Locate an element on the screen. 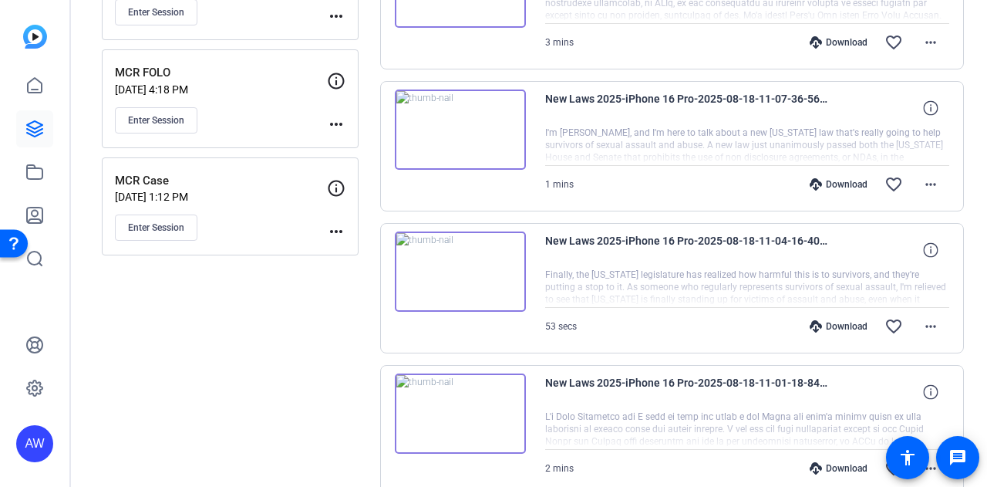 The image size is (987, 487). p: MCR FOLO is located at coordinates (221, 73).